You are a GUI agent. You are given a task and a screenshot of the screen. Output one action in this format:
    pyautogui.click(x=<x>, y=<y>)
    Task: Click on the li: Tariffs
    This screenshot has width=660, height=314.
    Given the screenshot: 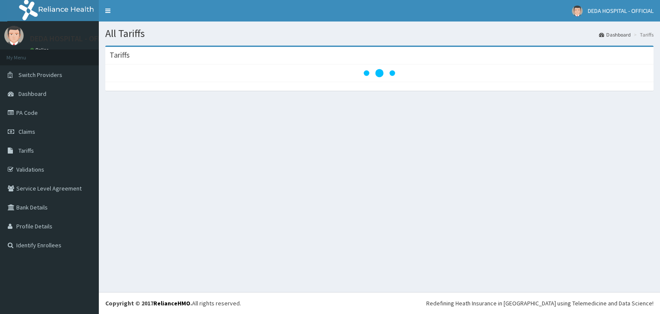 What is the action you would take?
    pyautogui.click(x=643, y=34)
    